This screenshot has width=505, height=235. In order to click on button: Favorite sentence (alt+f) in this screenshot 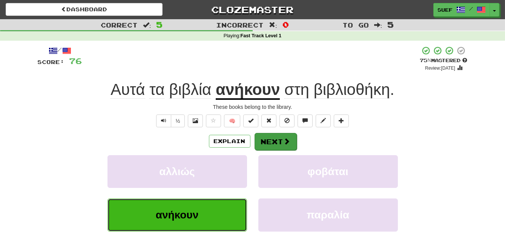, I will do `click(213, 121)`.